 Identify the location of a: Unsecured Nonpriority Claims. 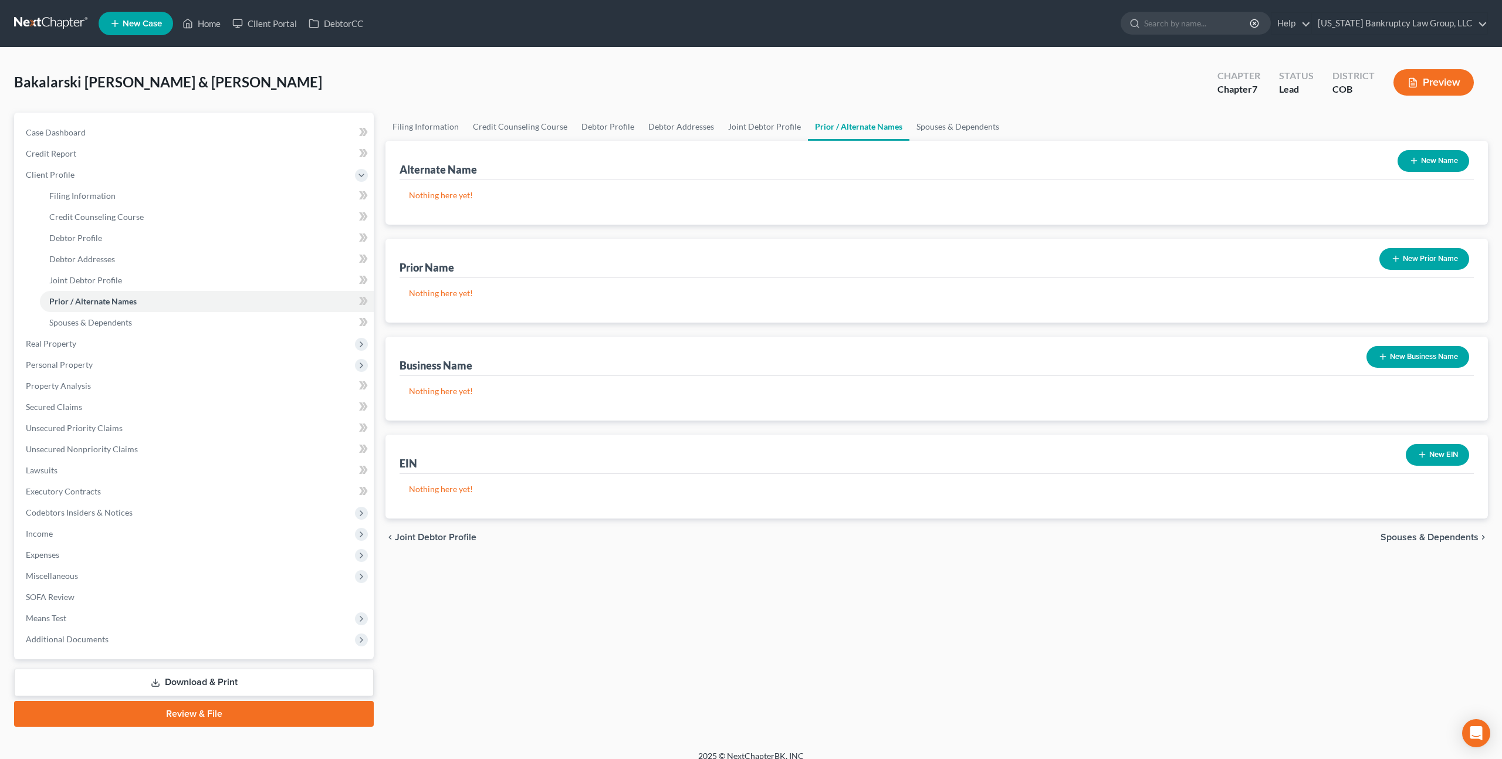
(195, 449).